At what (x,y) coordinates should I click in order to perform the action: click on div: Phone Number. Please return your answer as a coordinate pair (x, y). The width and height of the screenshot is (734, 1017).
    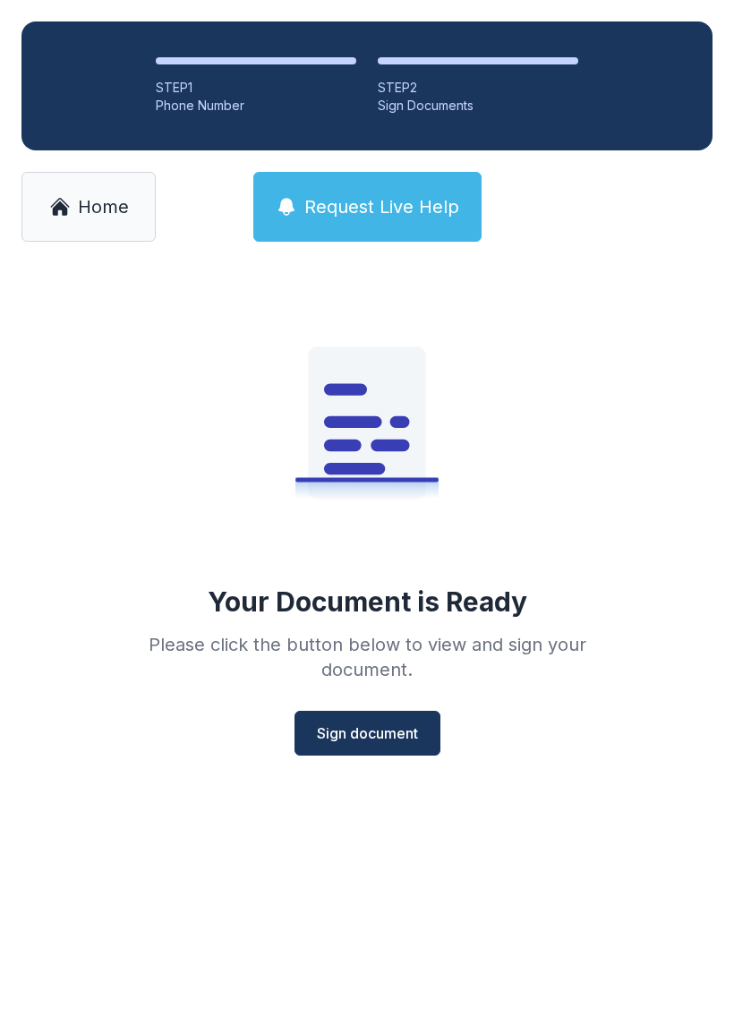
    Looking at the image, I should click on (256, 106).